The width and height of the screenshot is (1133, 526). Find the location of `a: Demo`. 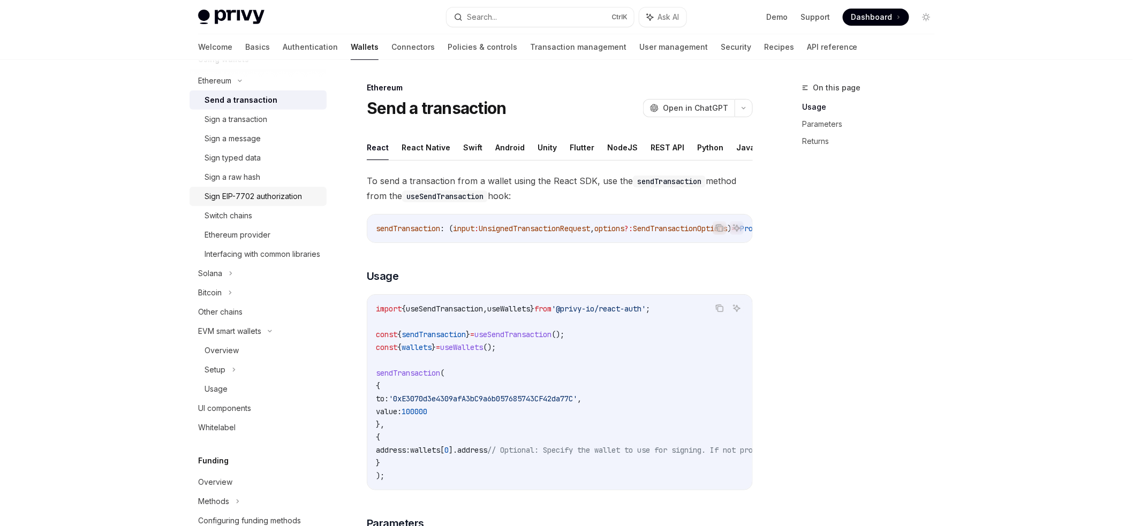

a: Demo is located at coordinates (777, 17).